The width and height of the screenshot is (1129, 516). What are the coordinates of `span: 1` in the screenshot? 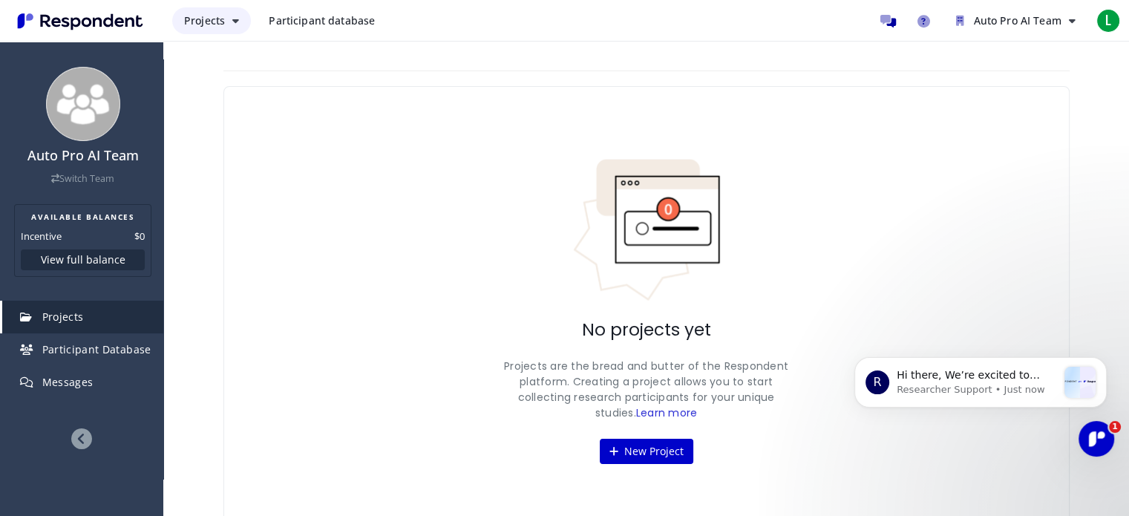 It's located at (1115, 427).